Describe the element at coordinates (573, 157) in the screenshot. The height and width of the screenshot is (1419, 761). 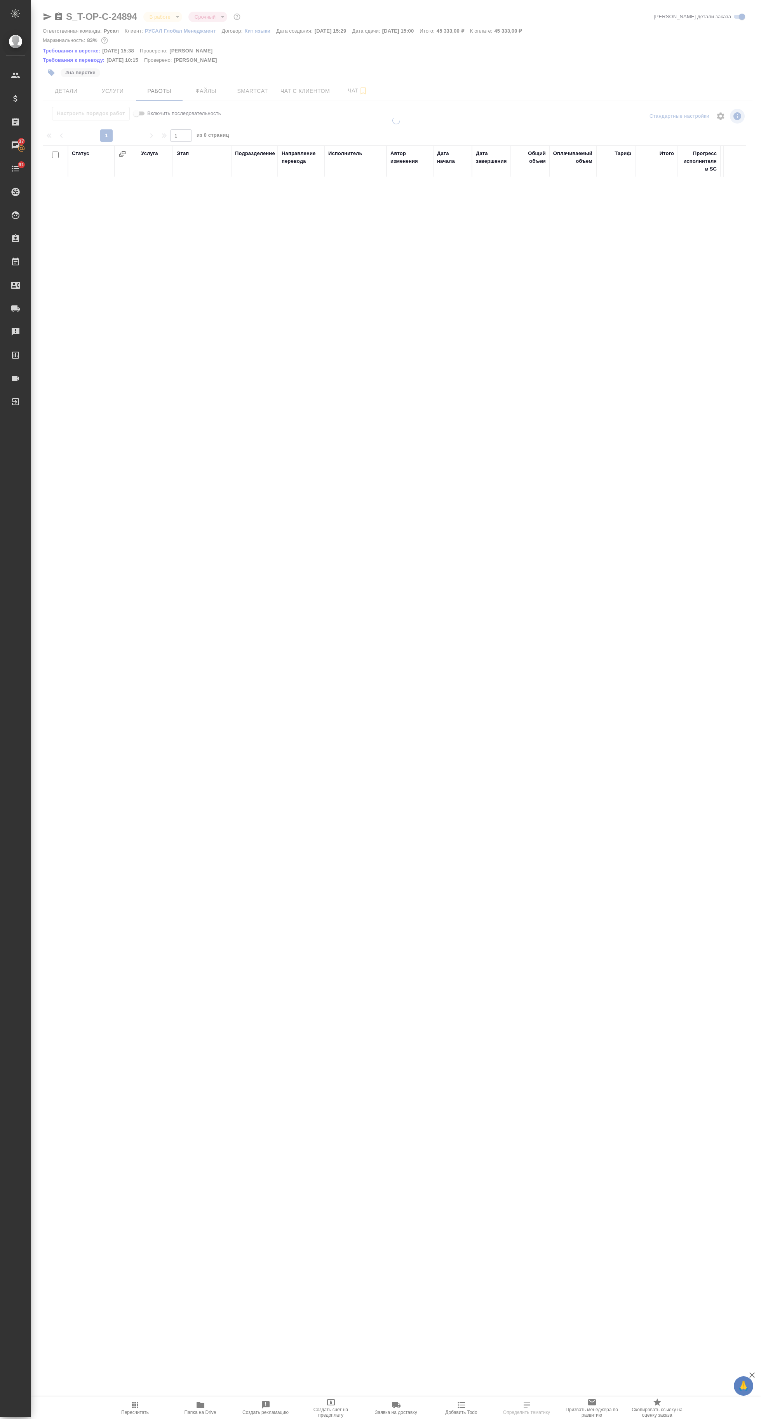
I see `div: Оплачиваемый объем` at that location.